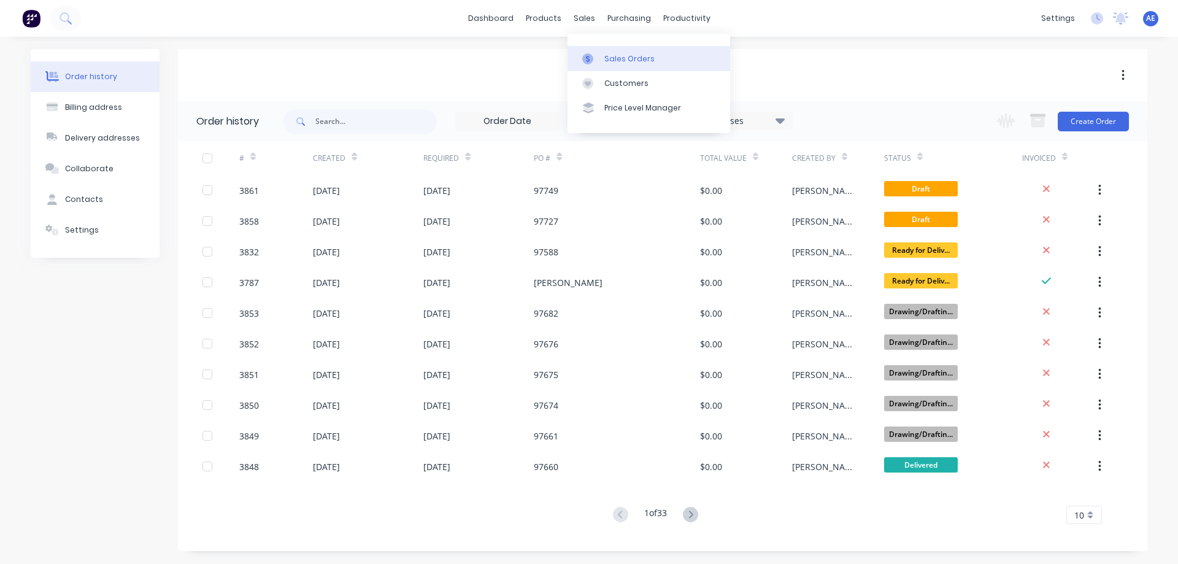 The image size is (1178, 564). Describe the element at coordinates (508, 122) in the screenshot. I see `input: Order Date` at that location.